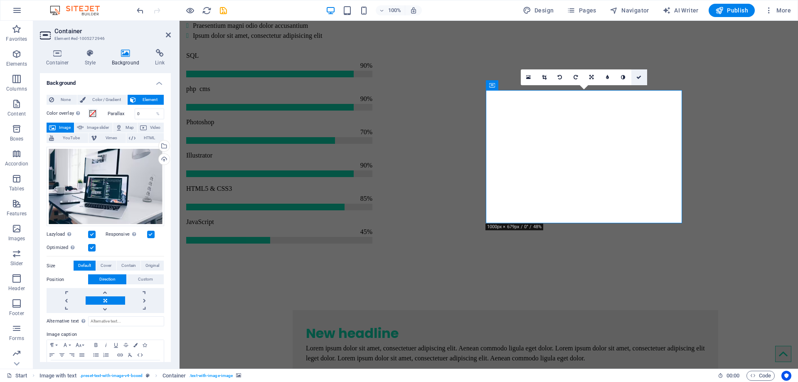  Describe the element at coordinates (80, 345) in the screenshot. I see `button: Font Size` at that location.